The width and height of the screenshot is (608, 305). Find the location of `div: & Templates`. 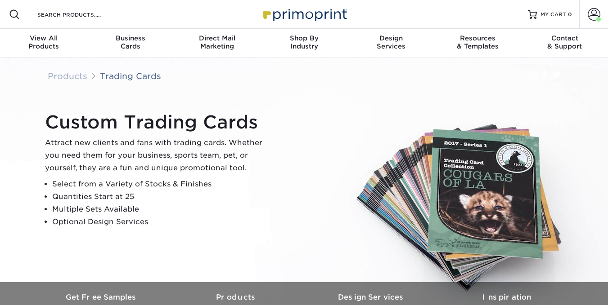

div: & Templates is located at coordinates (477, 42).